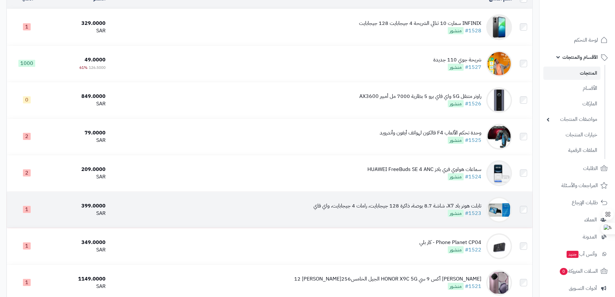 The image size is (615, 297). I want to click on span: الأقسام والمنتجات, so click(580, 57).